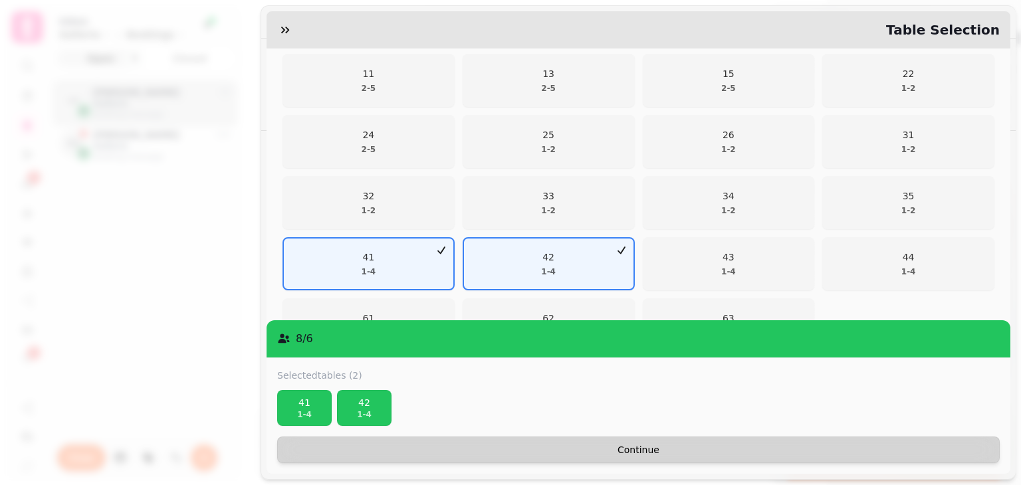 The image size is (1021, 485). I want to click on button: 251-2, so click(549, 142).